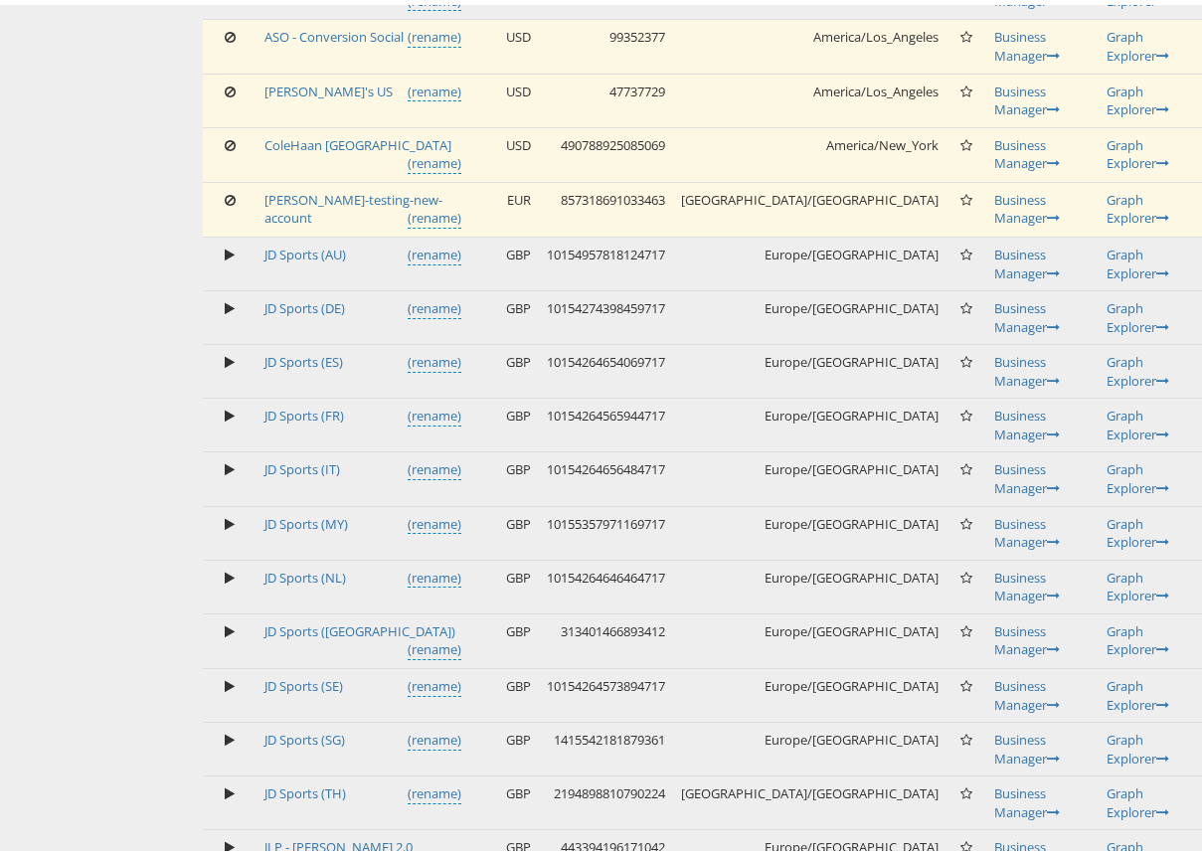  Describe the element at coordinates (605, 95) in the screenshot. I see `td: 47737729` at that location.